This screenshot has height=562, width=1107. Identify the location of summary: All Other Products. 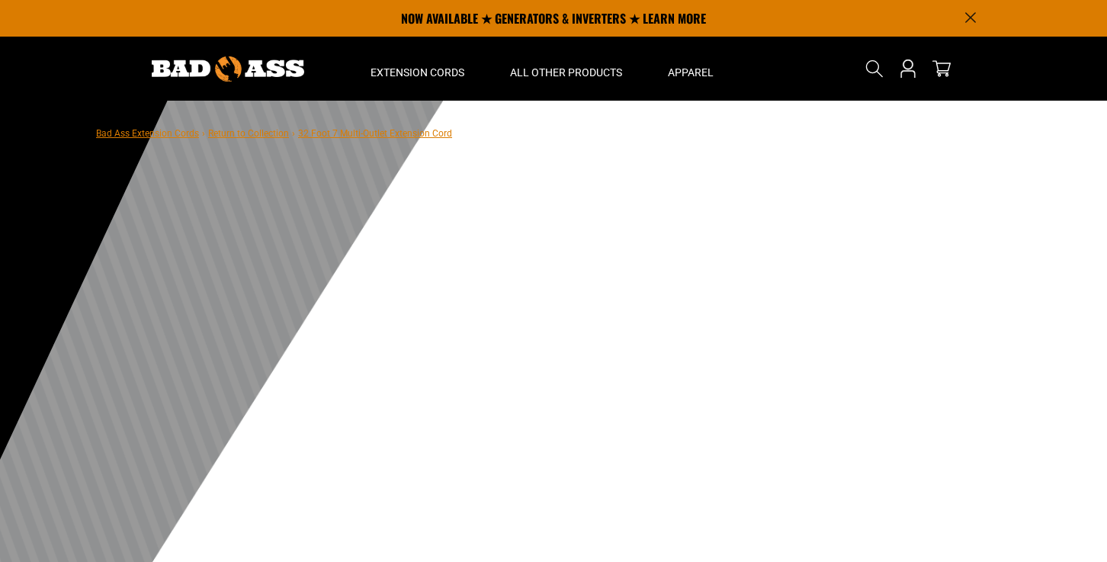
(566, 69).